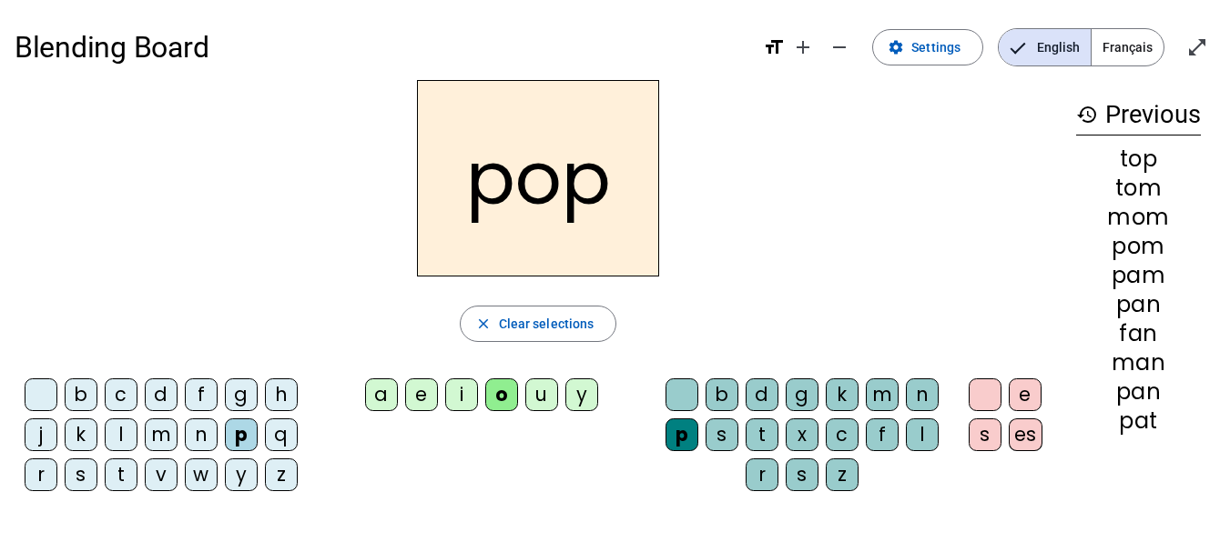  Describe the element at coordinates (281, 395) in the screenshot. I see `div: h` at that location.